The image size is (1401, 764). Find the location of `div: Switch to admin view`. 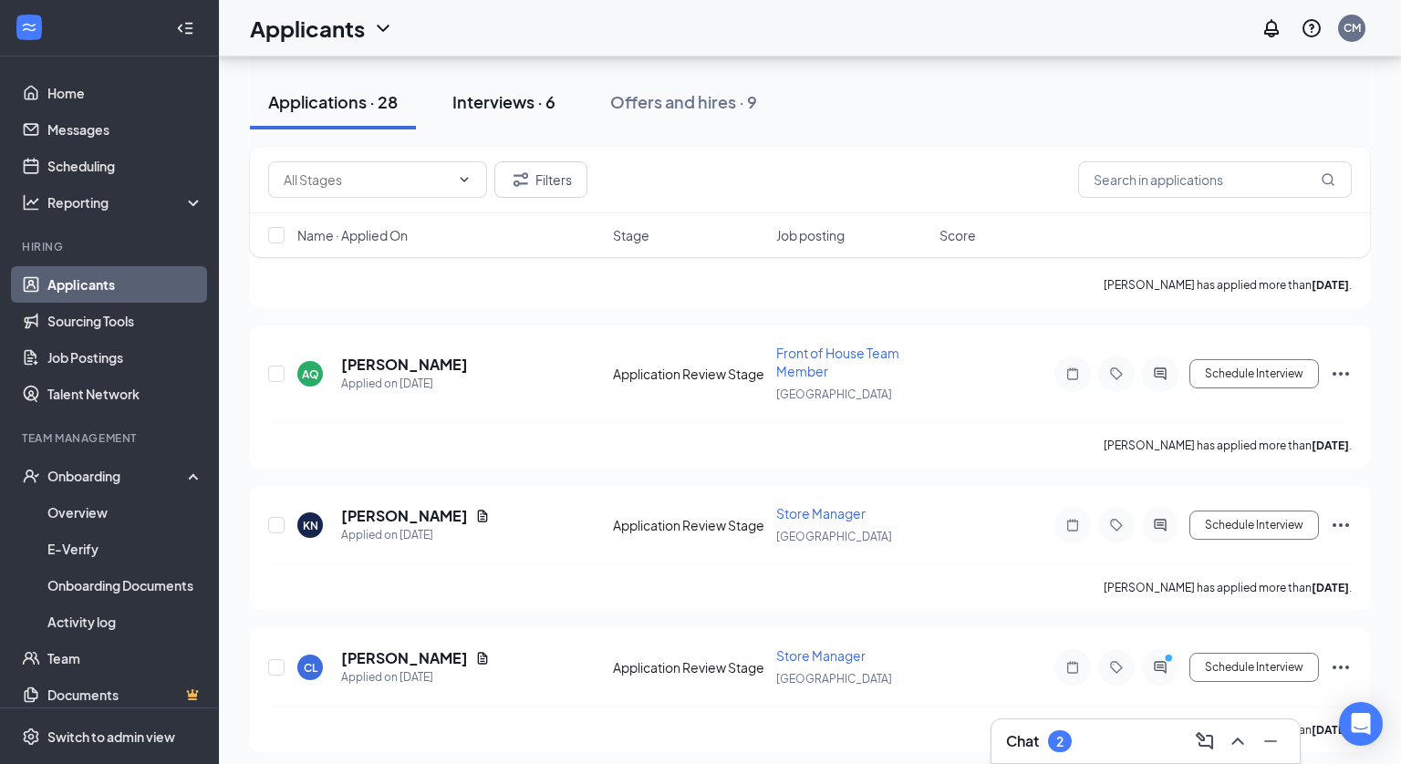

div: Switch to admin view is located at coordinates (111, 737).